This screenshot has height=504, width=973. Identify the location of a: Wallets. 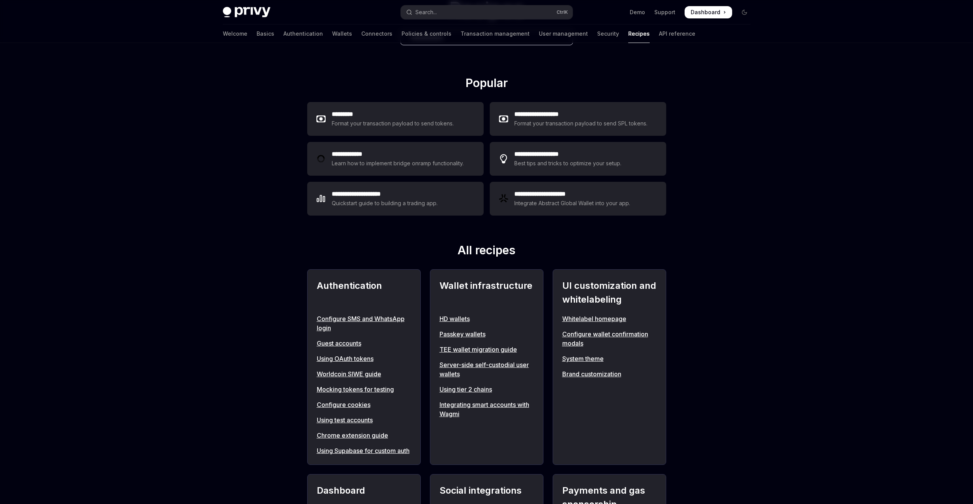
(342, 34).